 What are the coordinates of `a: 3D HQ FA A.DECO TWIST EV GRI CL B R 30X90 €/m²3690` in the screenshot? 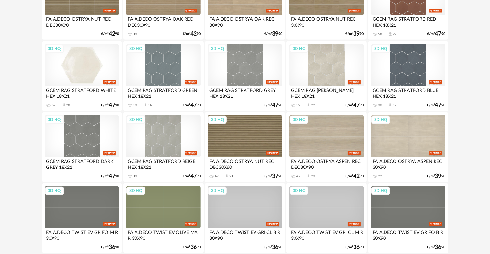 It's located at (245, 218).